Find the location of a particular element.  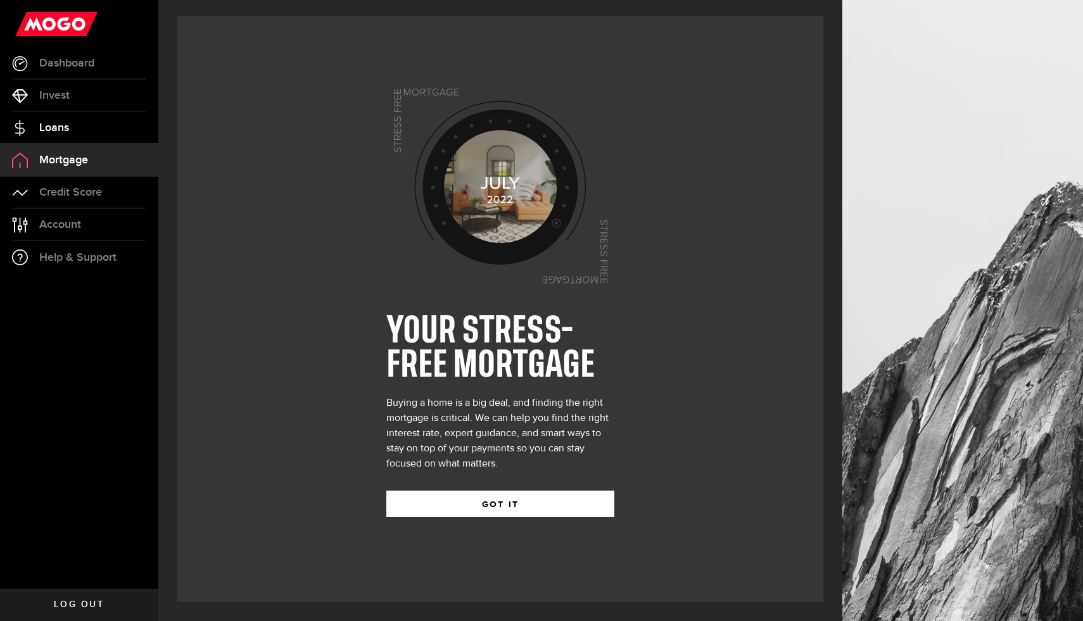

span: Invest is located at coordinates (54, 96).